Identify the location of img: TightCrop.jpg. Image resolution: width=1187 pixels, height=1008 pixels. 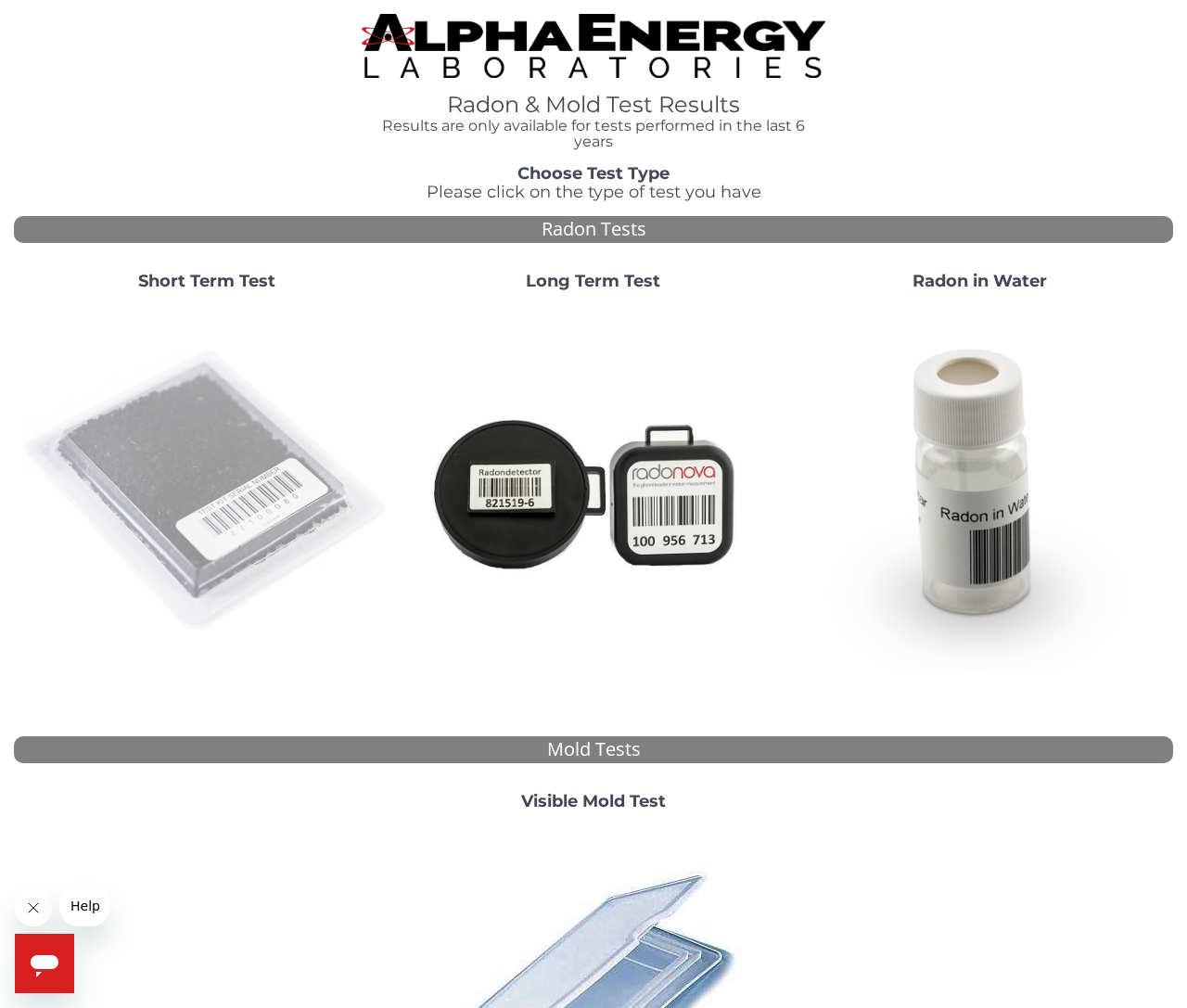
(594, 46).